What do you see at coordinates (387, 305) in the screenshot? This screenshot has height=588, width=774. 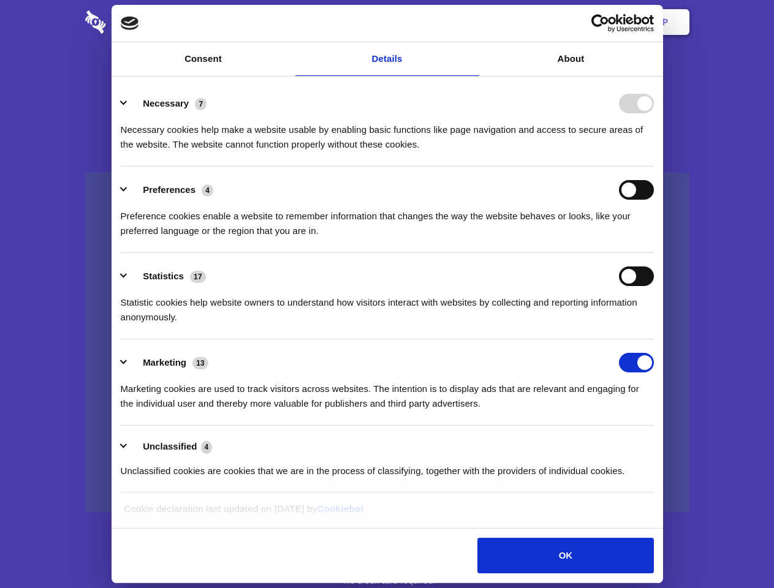 I see `div: Statistic cookies help website owners to understand how visitors interact with websites by collec...` at bounding box center [387, 305].